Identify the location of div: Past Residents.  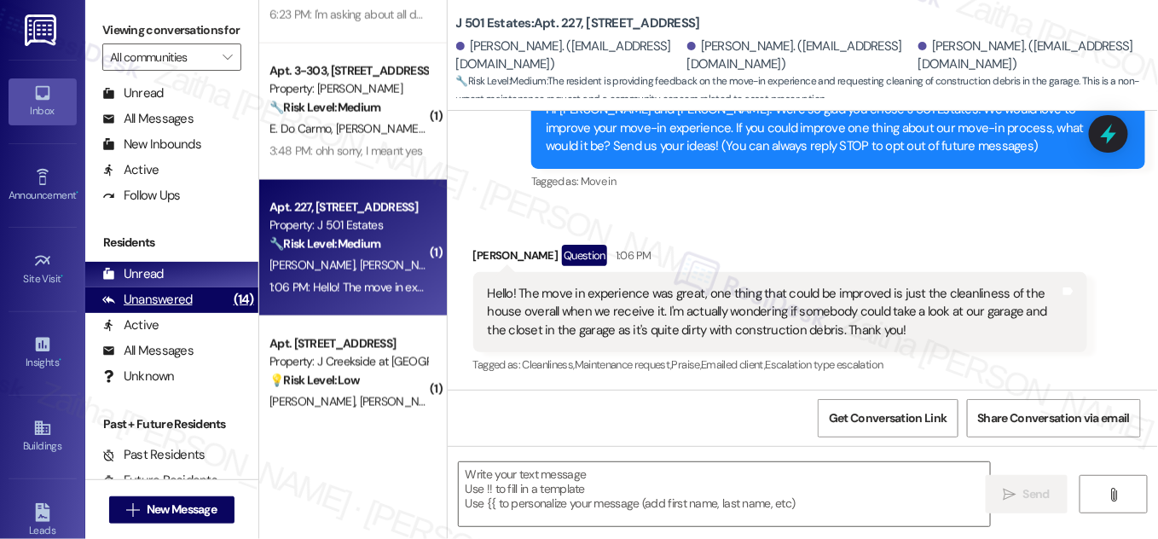
(154, 455).